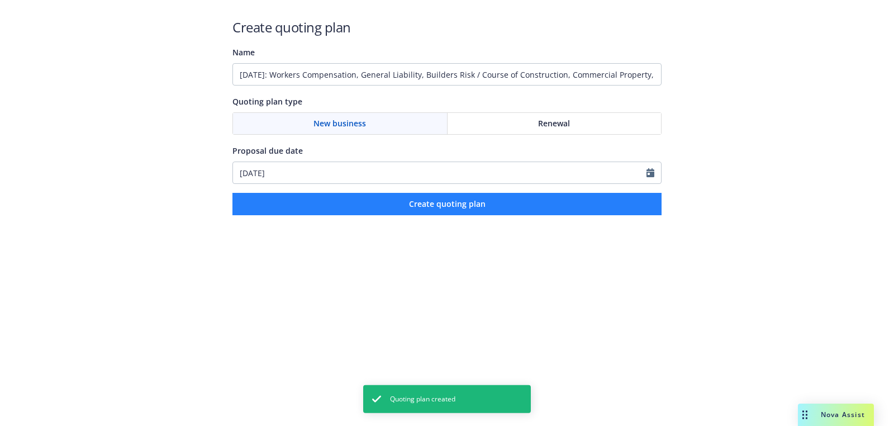 Image resolution: width=894 pixels, height=426 pixels. I want to click on span: Quoting plan created, so click(422, 399).